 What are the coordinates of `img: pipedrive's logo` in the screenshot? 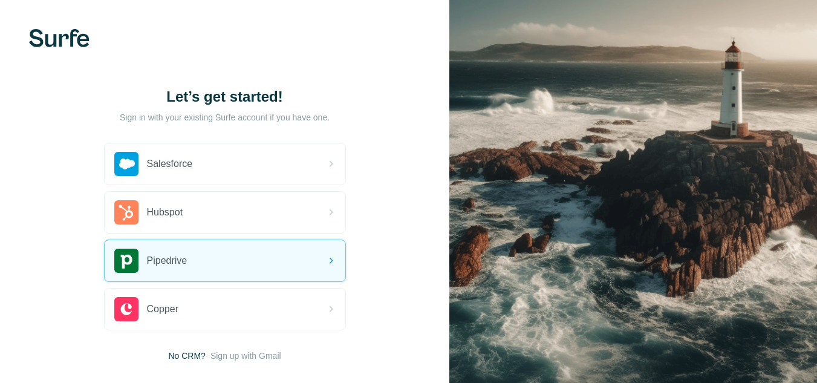 It's located at (126, 261).